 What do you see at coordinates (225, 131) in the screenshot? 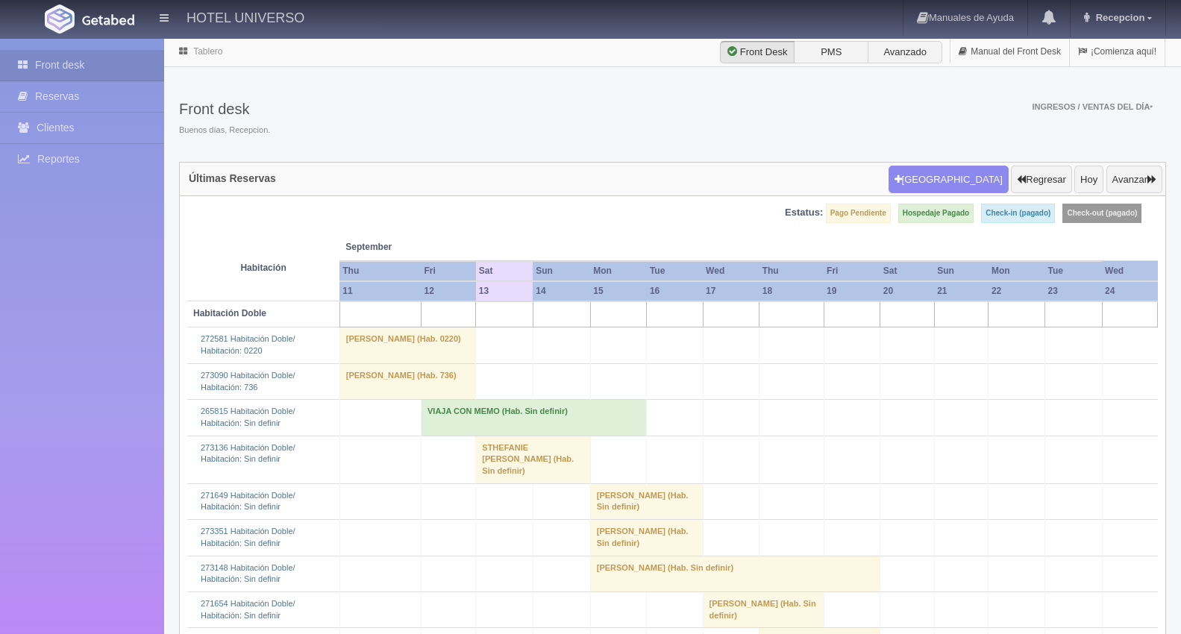
I see `span: Buenos días, Recepcion.` at bounding box center [225, 131].